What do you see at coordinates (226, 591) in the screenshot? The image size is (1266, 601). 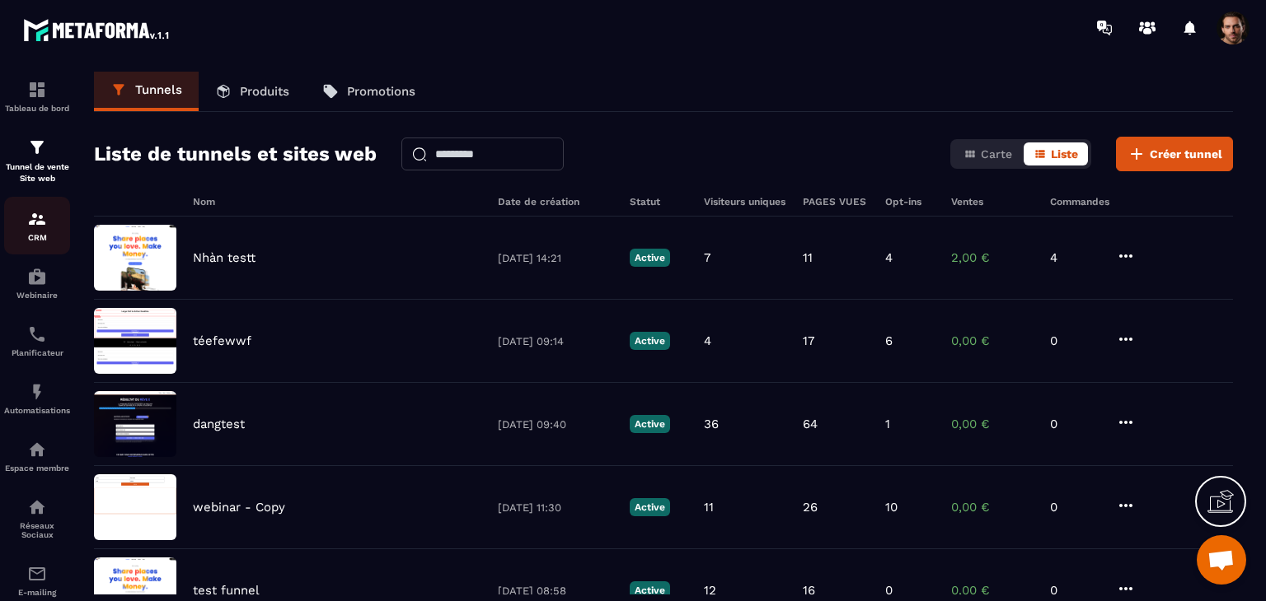 I see `p: test funnel` at bounding box center [226, 591].